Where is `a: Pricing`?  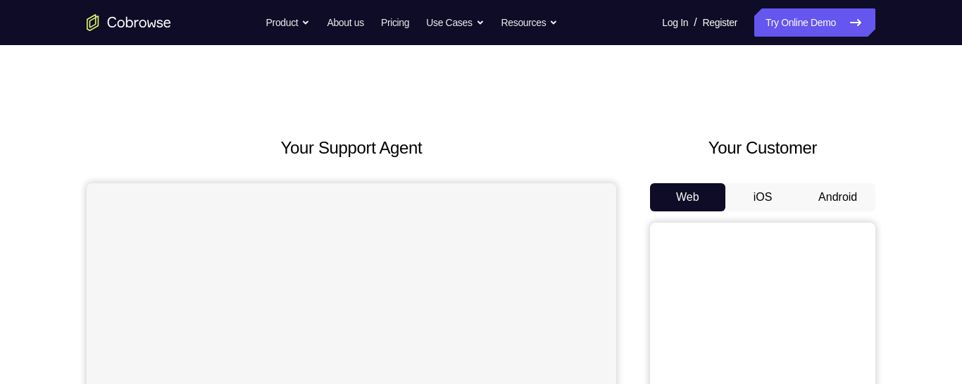
a: Pricing is located at coordinates (395, 23).